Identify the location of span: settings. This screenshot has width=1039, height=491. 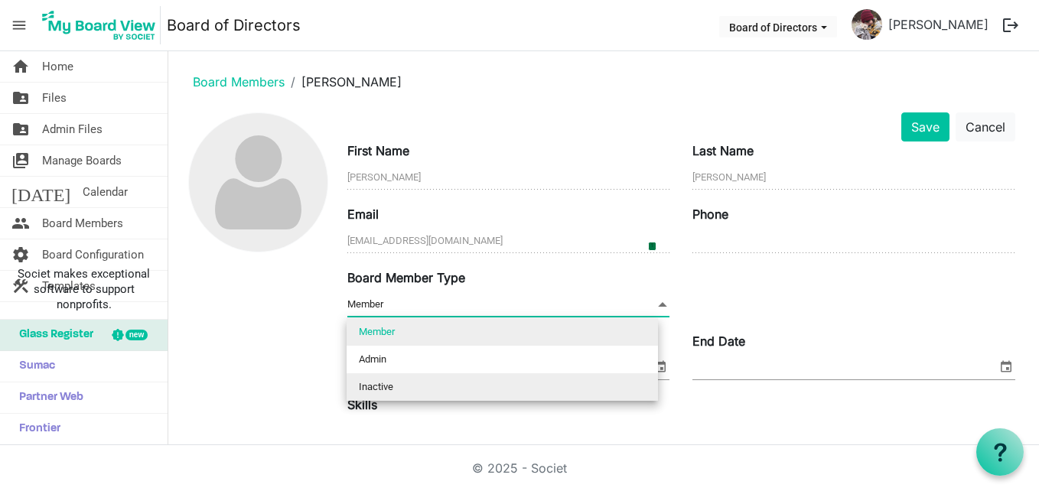
(21, 255).